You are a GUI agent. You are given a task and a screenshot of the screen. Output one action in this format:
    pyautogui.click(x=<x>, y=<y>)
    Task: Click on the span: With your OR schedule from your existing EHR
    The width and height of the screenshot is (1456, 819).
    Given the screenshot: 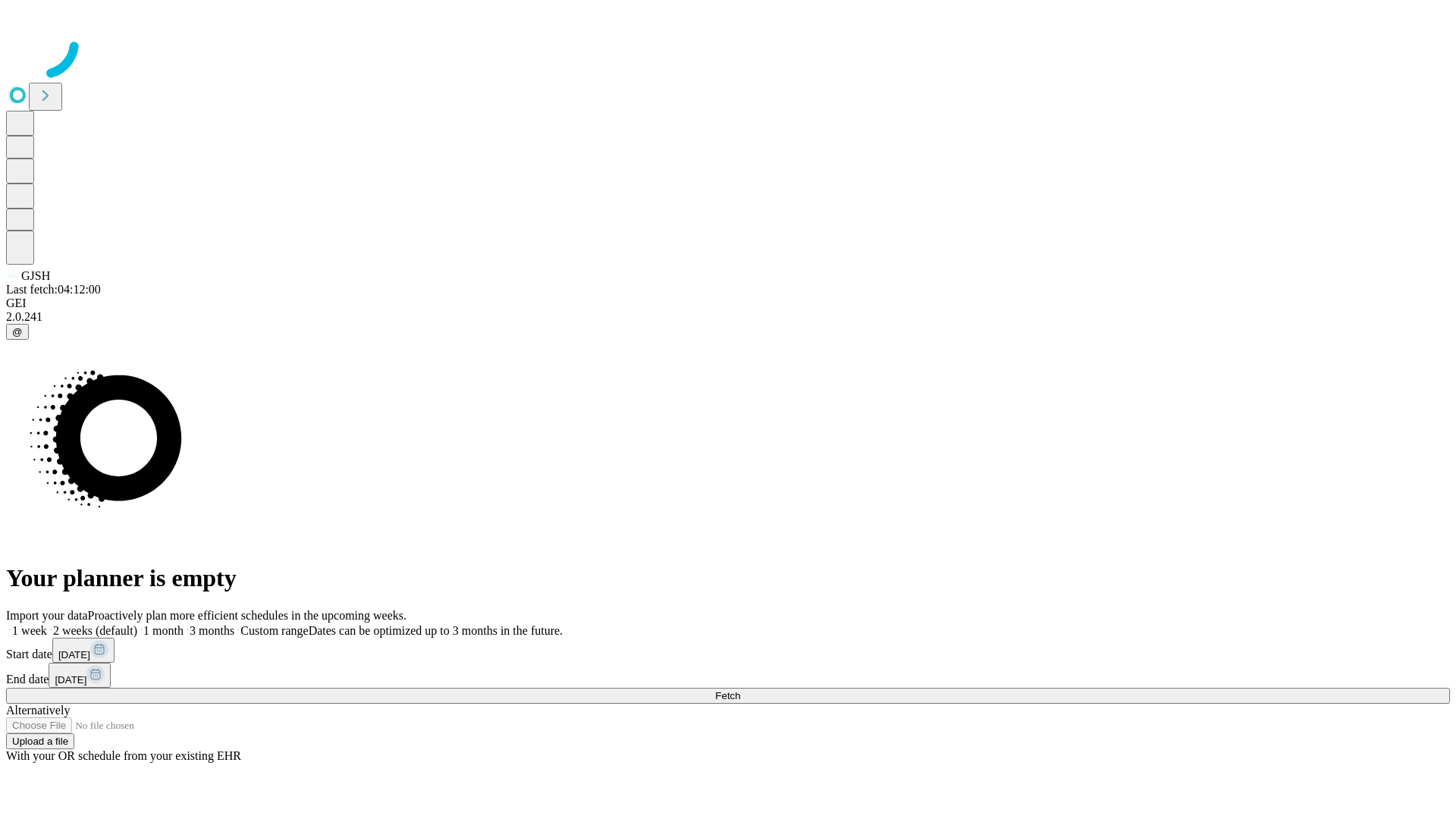 What is the action you would take?
    pyautogui.click(x=123, y=755)
    